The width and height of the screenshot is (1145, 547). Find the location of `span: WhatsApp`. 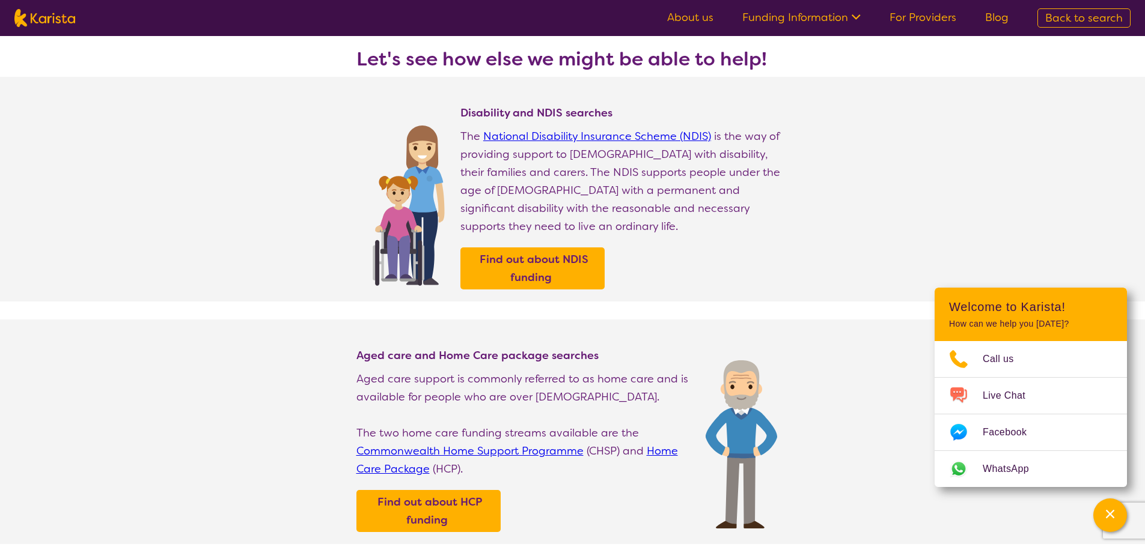

span: WhatsApp is located at coordinates (1012, 469).